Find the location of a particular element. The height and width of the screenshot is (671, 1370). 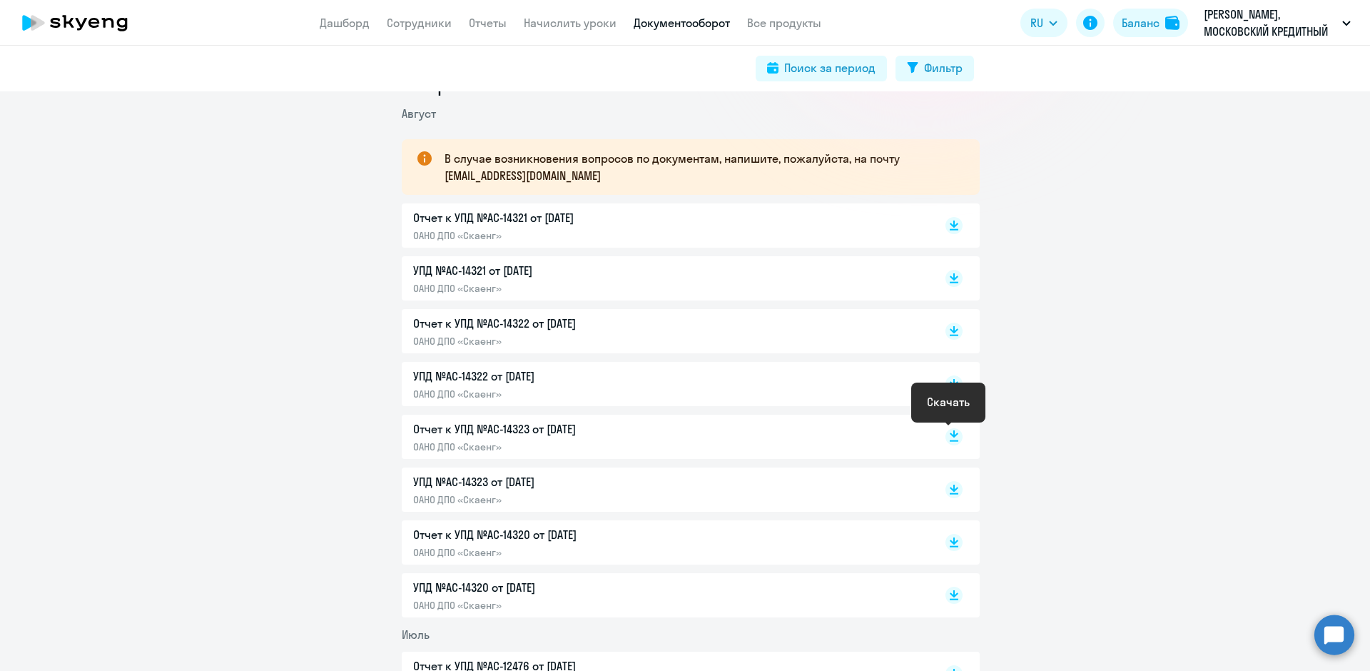

span: RU is located at coordinates (1037, 23).